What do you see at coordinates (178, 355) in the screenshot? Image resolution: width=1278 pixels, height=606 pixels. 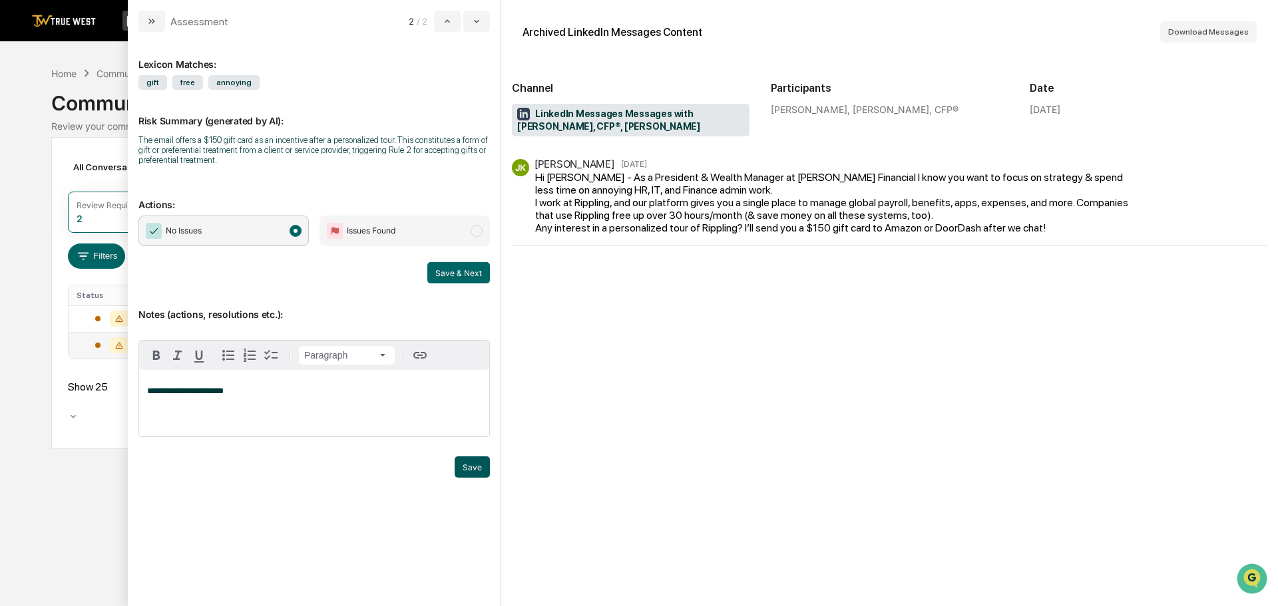 I see `button: Italic` at bounding box center [178, 355].